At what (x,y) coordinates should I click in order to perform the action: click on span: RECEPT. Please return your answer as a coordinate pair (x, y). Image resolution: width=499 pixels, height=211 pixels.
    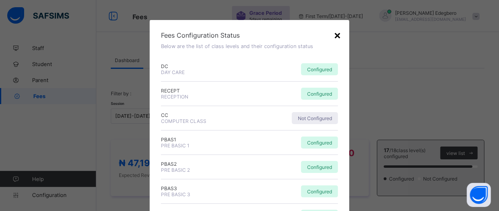
    Looking at the image, I should click on (204, 91).